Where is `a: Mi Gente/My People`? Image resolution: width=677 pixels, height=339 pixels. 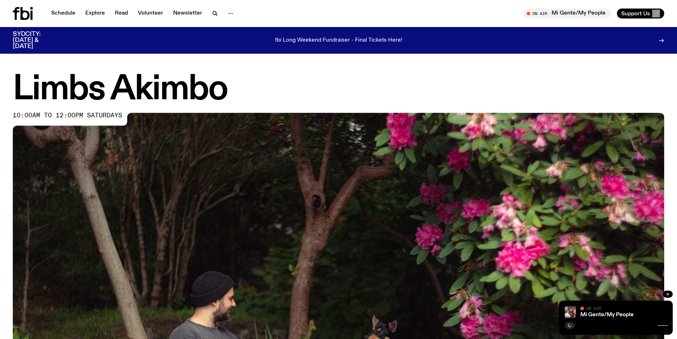 a: Mi Gente/My People is located at coordinates (607, 315).